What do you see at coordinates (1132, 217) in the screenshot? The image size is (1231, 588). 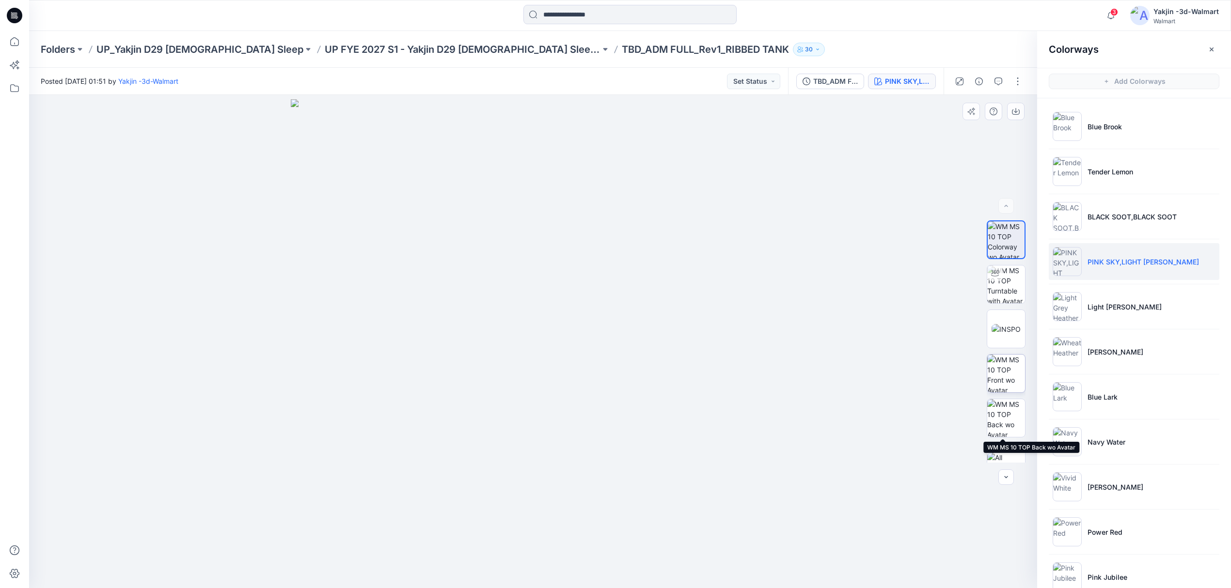 I see `p: BLACK SOOT,BLACK SOOT` at bounding box center [1132, 217].